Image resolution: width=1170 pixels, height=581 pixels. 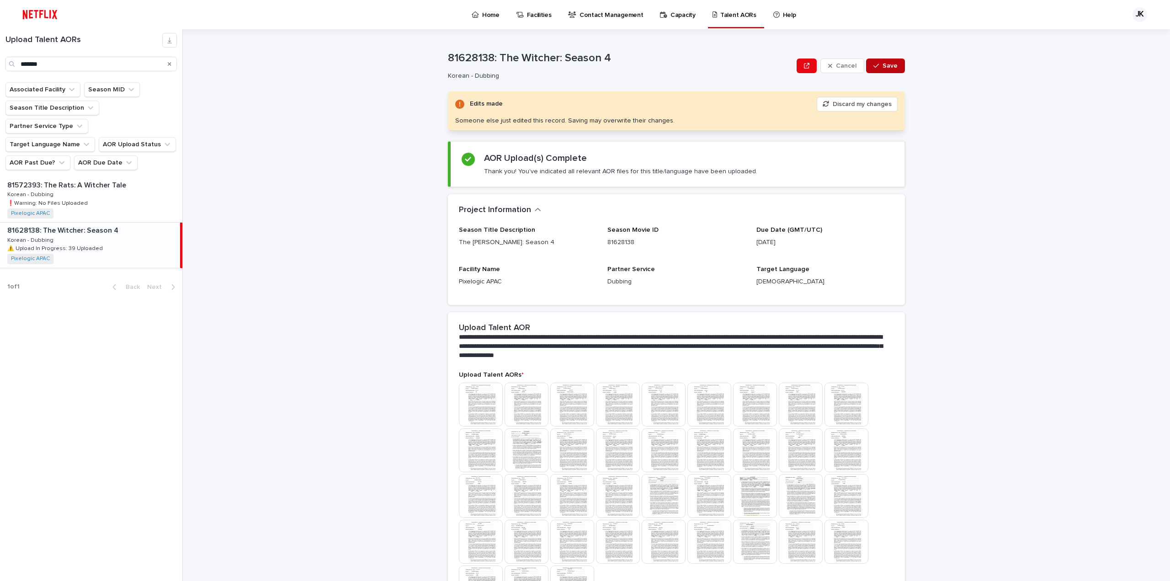 I want to click on div: Someone else just edited this record. Saving may overwrite their changes., so click(x=565, y=121).